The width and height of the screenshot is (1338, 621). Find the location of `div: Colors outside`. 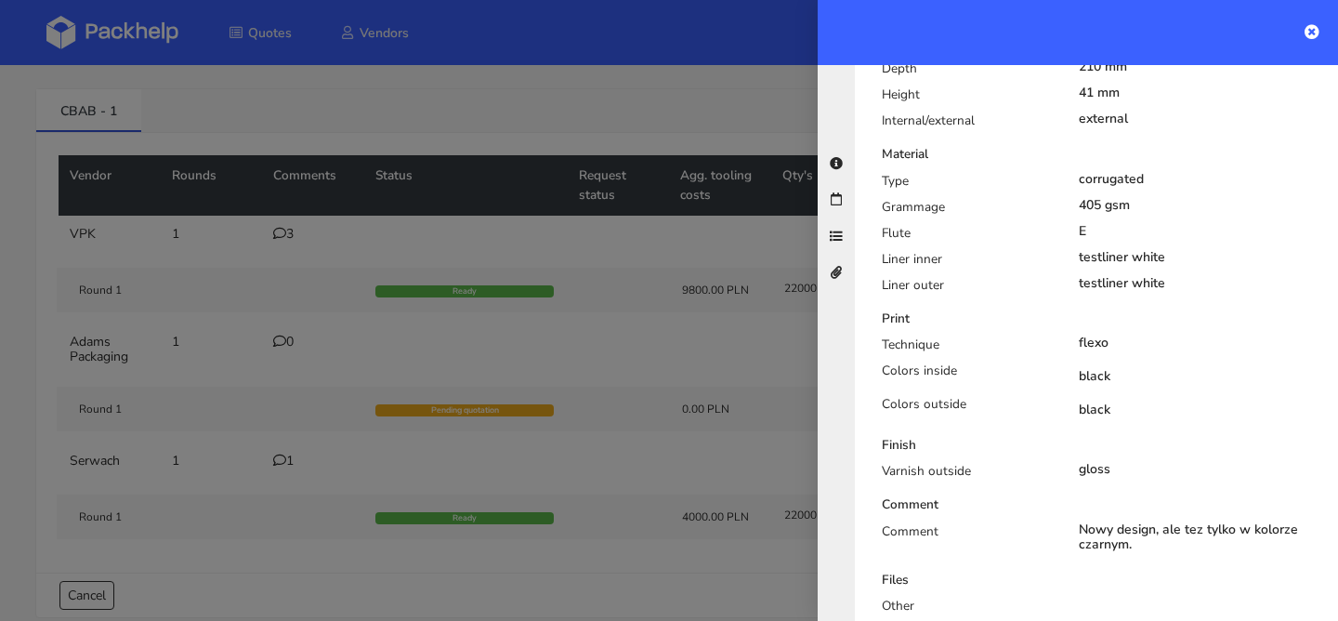

div: Colors outside is located at coordinates (966, 412).